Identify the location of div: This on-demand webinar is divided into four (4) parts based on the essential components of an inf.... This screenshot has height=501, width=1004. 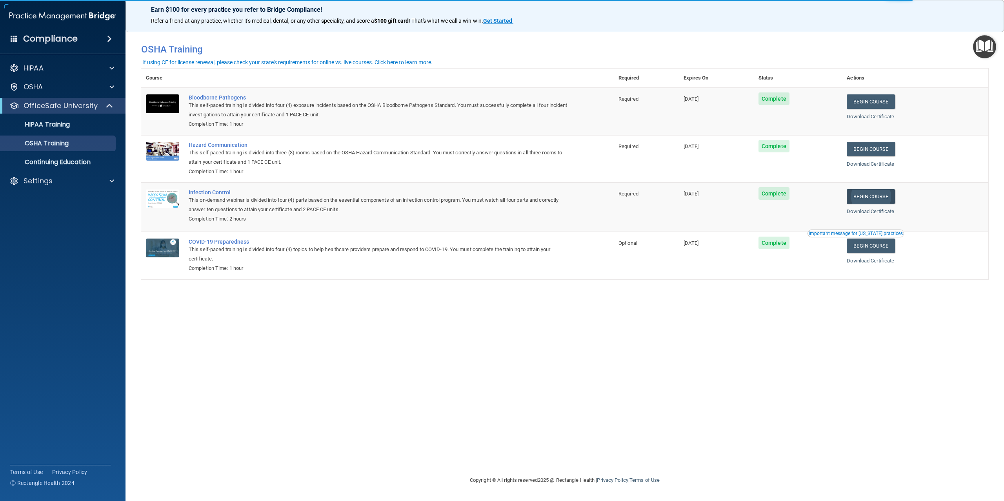
(381, 205).